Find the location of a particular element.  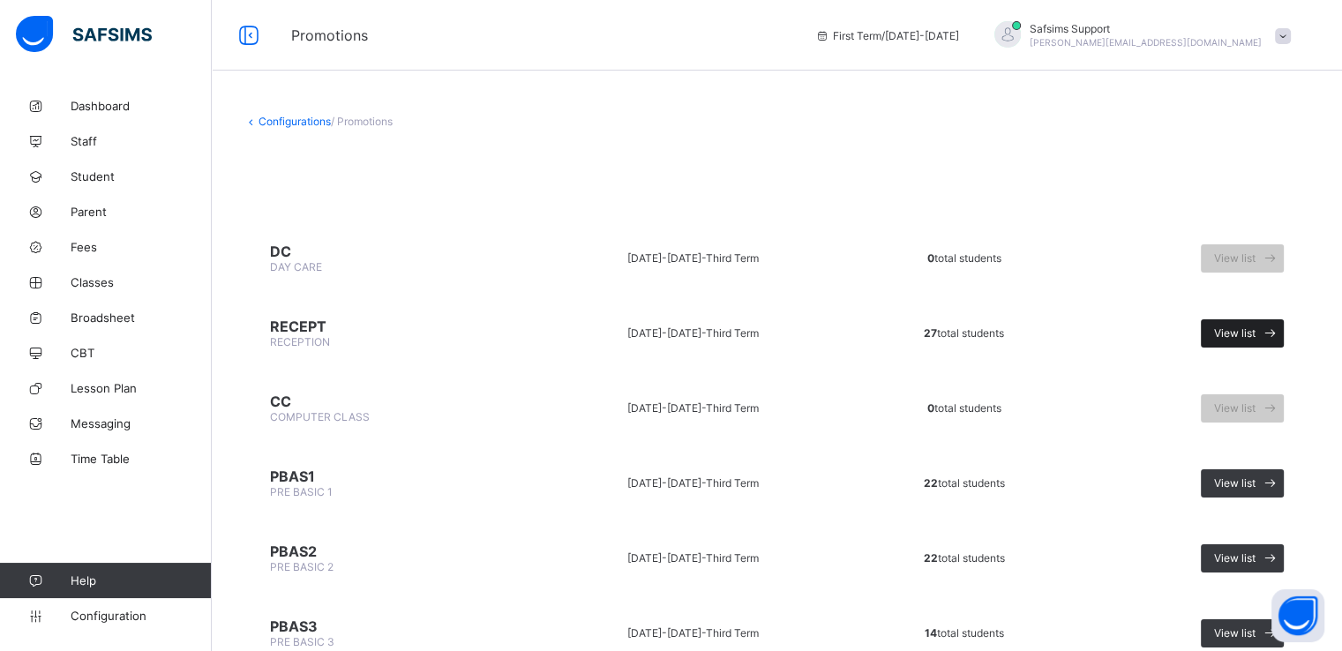

span: CBT is located at coordinates (141, 353).